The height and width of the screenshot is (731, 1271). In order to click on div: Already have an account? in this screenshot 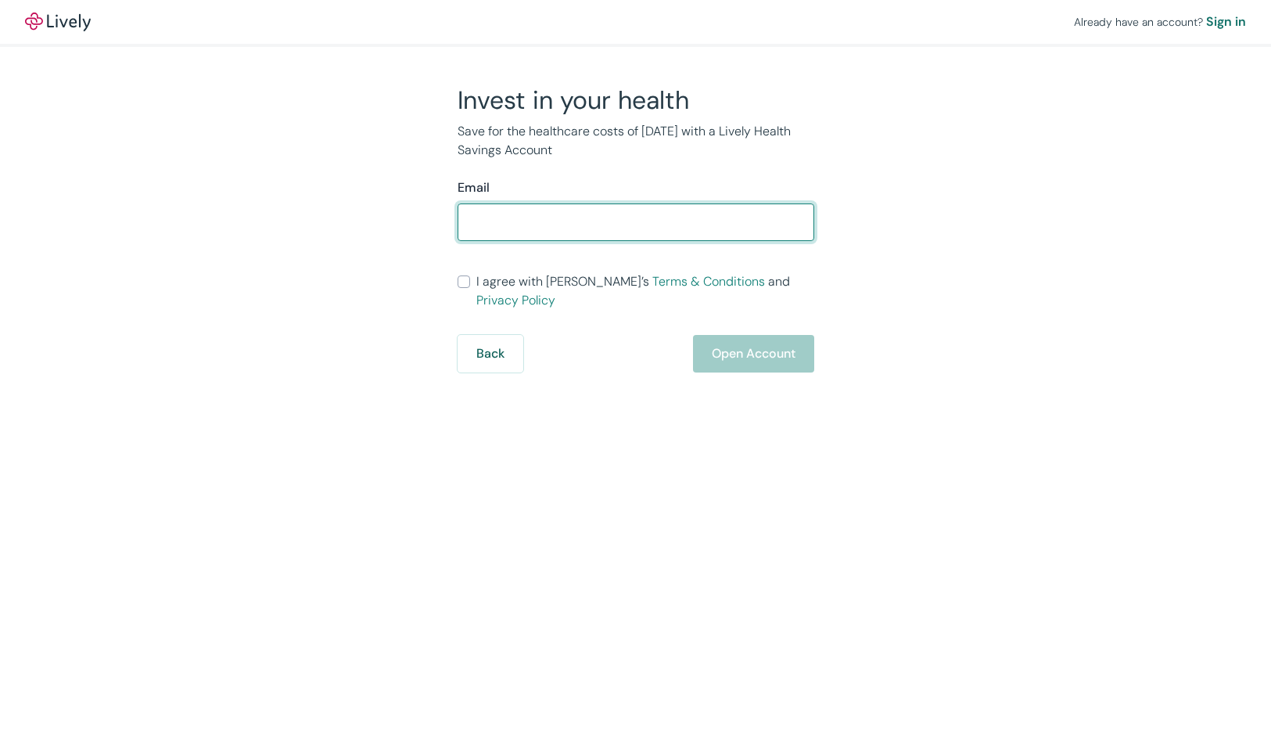, I will do `click(1160, 22)`.